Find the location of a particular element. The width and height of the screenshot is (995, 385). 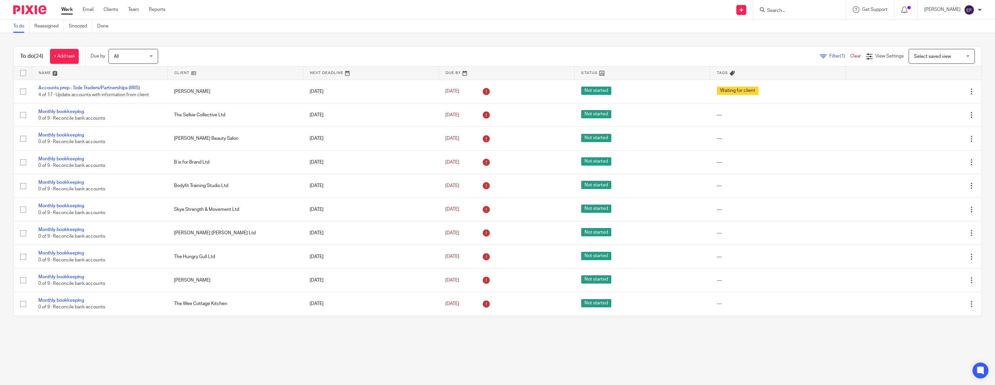

span: Waiting for client is located at coordinates (738, 91).